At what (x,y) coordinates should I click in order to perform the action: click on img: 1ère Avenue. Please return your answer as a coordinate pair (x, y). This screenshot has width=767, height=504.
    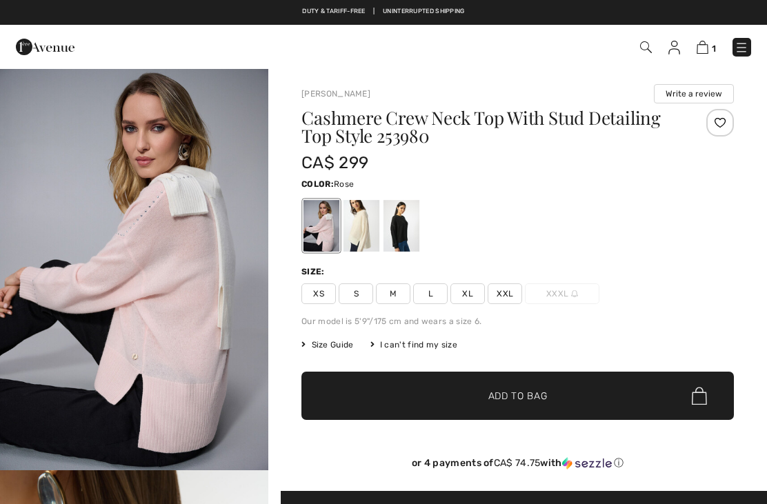
    Looking at the image, I should click on (45, 47).